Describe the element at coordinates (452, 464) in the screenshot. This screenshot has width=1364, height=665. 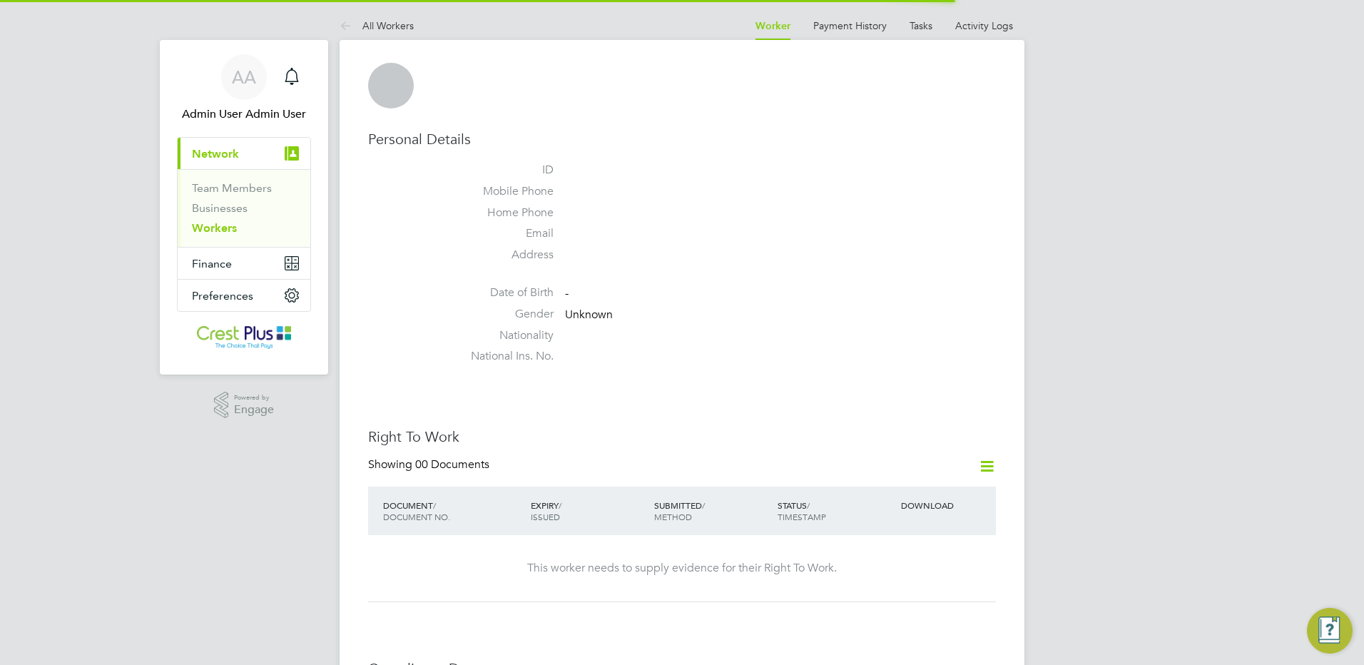
I see `span: 00 Documents` at that location.